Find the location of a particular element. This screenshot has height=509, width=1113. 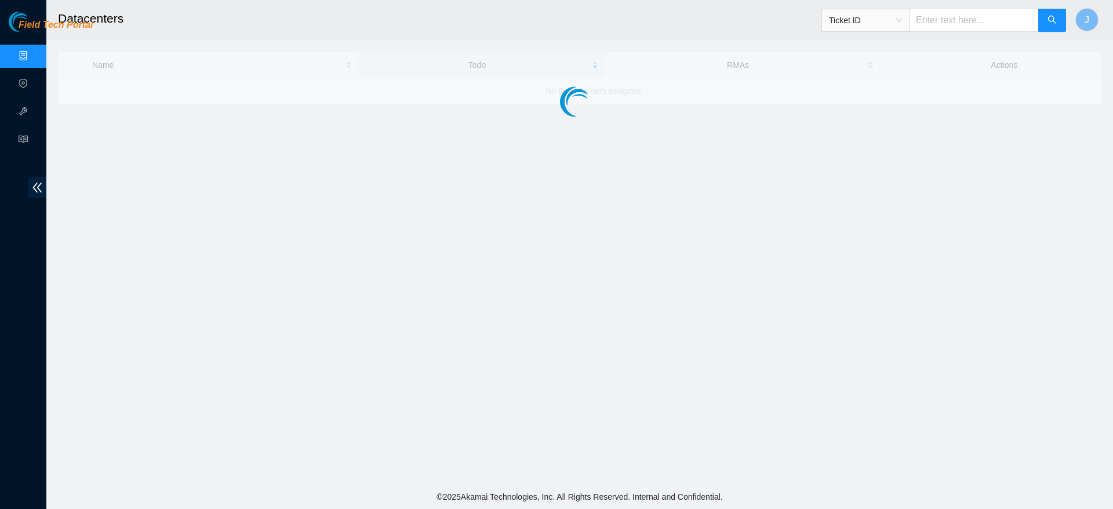

footer: © 2025 Akamai Technologies, Inc. All Rights Reserved. Internal and Confidential. is located at coordinates (579, 497).